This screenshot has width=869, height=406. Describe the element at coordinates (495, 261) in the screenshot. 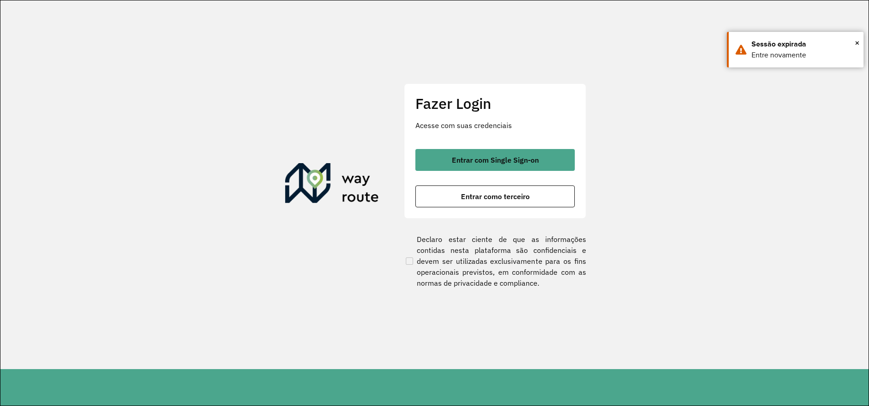

I see `label: Declaro estar ciente de que as informações contidas nesta plataforma são confidenciais e devem se...` at that location.